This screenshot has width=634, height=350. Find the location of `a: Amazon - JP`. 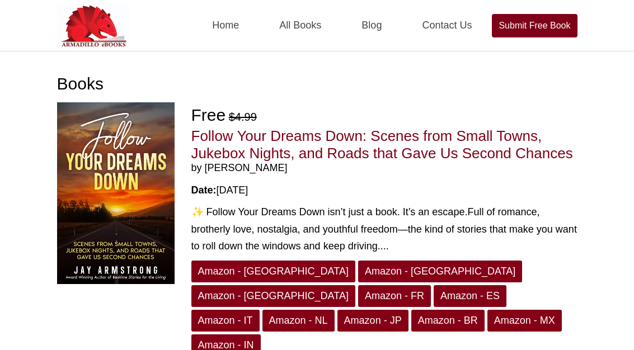

a: Amazon - JP is located at coordinates (373, 321).